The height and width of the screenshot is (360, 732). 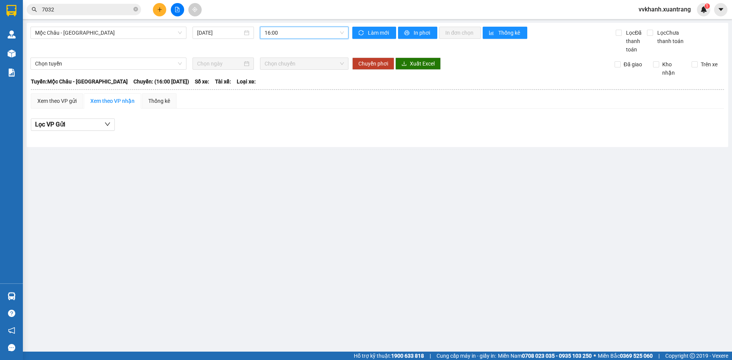 I want to click on span: aim, so click(x=195, y=10).